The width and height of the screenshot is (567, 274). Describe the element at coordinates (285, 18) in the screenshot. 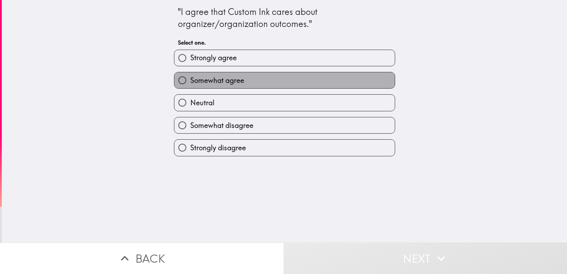

I see `div: "I agree that Custom Ink cares about organizer/organization outcomes."` at that location.